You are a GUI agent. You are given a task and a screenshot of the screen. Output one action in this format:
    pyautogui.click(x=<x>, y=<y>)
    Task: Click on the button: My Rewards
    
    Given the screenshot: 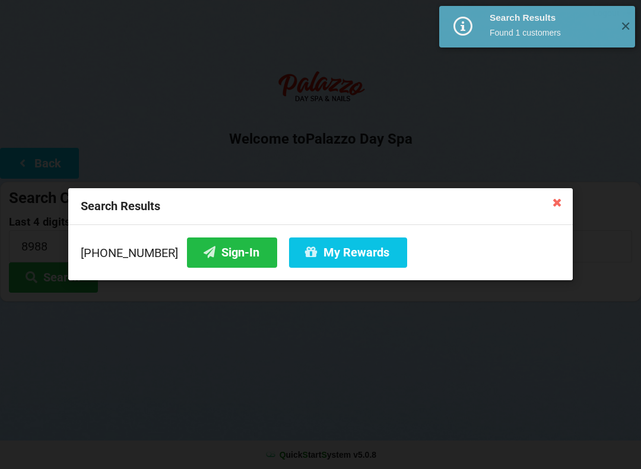 What is the action you would take?
    pyautogui.click(x=348, y=252)
    